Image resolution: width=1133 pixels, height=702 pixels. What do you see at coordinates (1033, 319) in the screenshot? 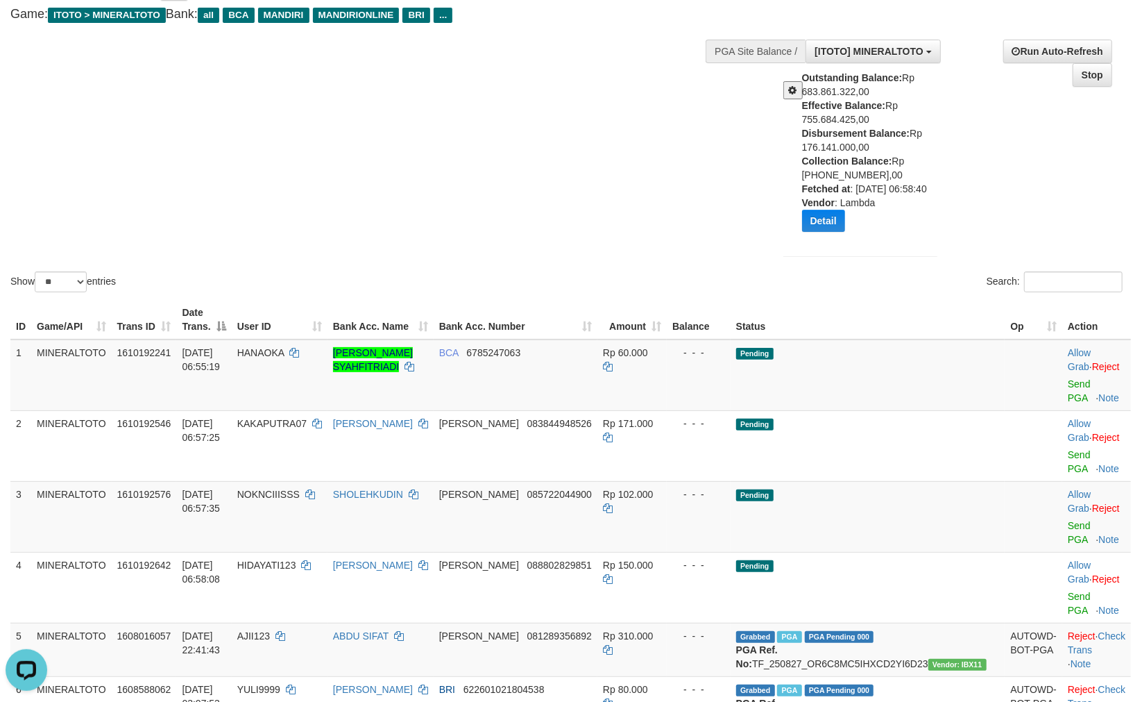
I see `th: Op: activate to sort column ascending` at bounding box center [1033, 319].